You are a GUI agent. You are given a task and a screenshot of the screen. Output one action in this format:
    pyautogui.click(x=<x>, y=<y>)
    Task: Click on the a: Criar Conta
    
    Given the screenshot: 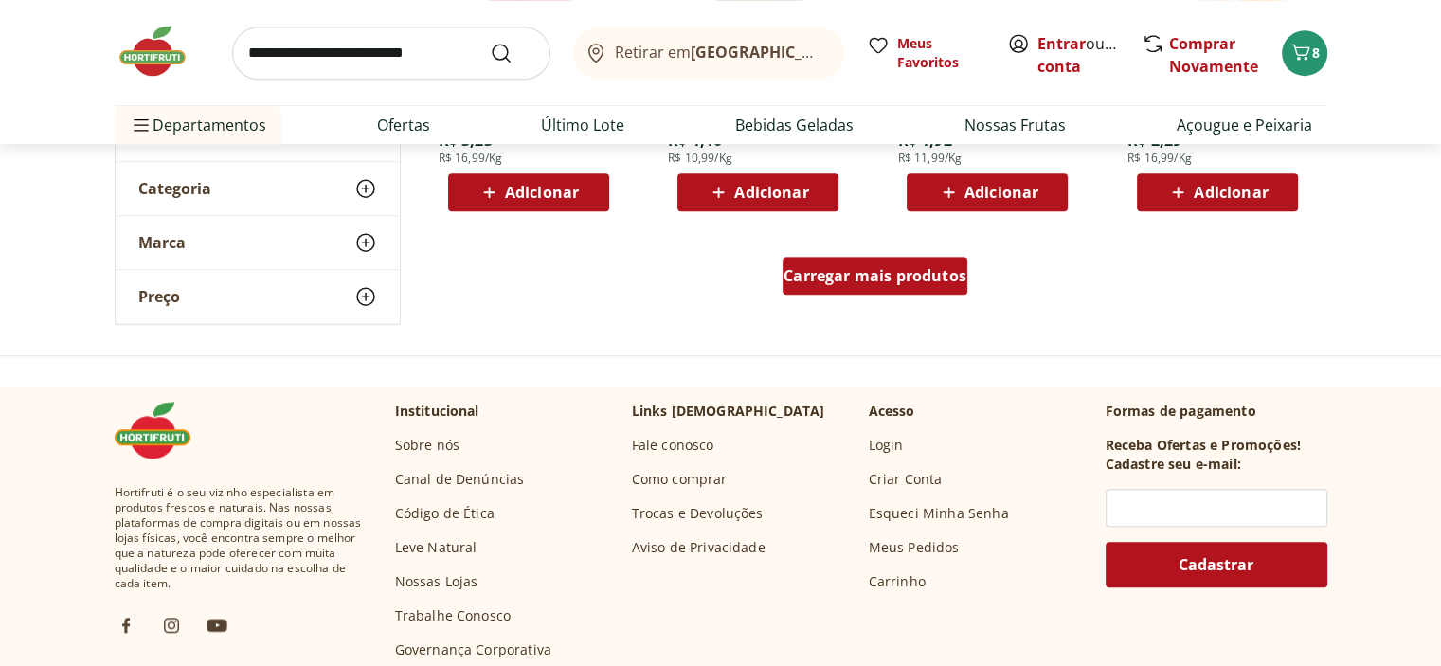 What is the action you would take?
    pyautogui.click(x=906, y=479)
    